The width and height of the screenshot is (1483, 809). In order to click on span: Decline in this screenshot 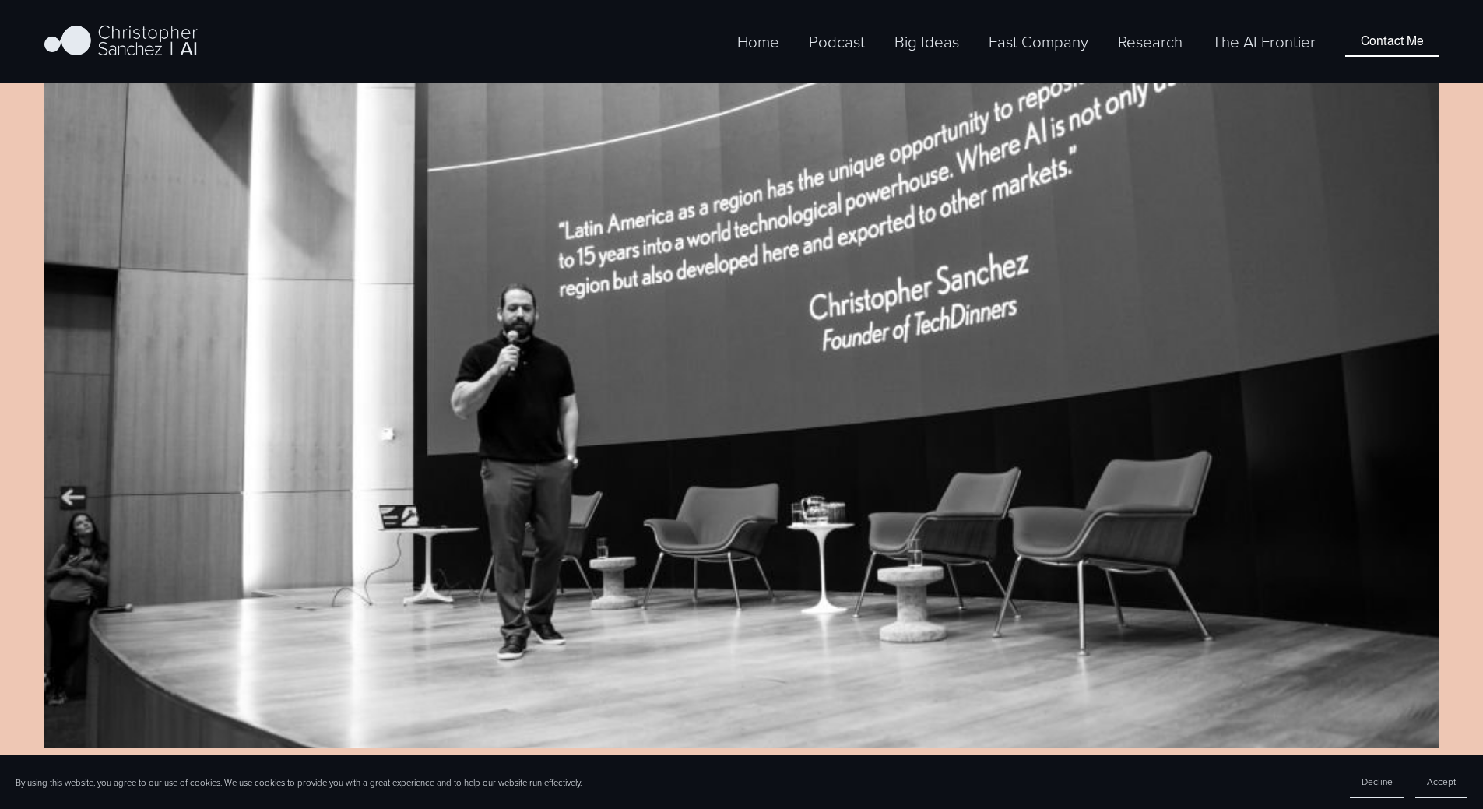, I will do `click(1377, 781)`.